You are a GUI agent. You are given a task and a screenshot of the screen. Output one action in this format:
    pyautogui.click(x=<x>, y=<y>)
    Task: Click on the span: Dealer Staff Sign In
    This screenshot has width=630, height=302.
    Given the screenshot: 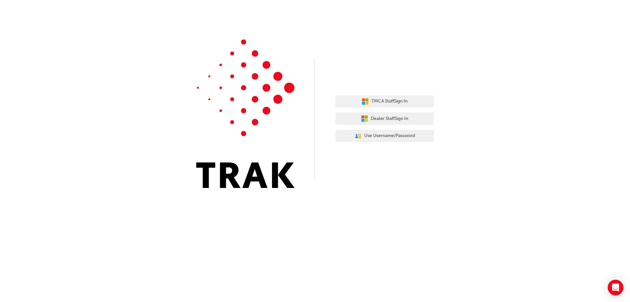 What is the action you would take?
    pyautogui.click(x=390, y=118)
    